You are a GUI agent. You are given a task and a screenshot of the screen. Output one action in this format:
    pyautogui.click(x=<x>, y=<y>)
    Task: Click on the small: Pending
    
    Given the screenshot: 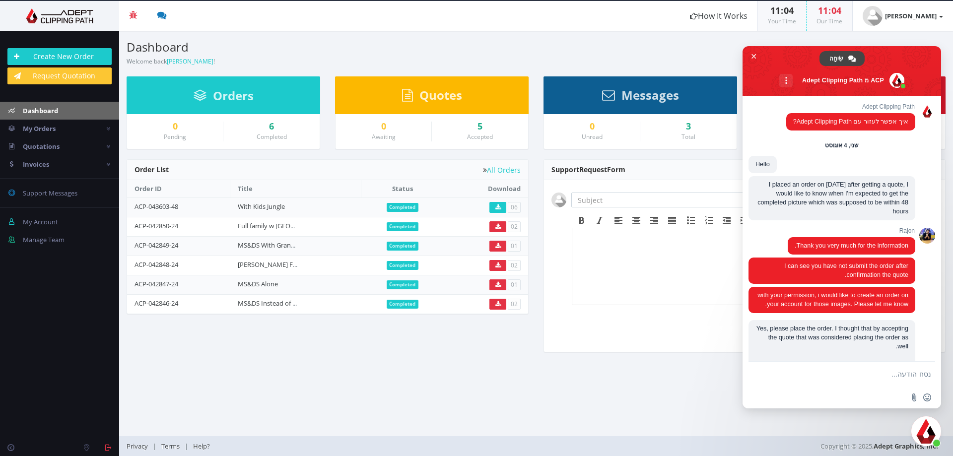 What is the action you would take?
    pyautogui.click(x=175, y=136)
    